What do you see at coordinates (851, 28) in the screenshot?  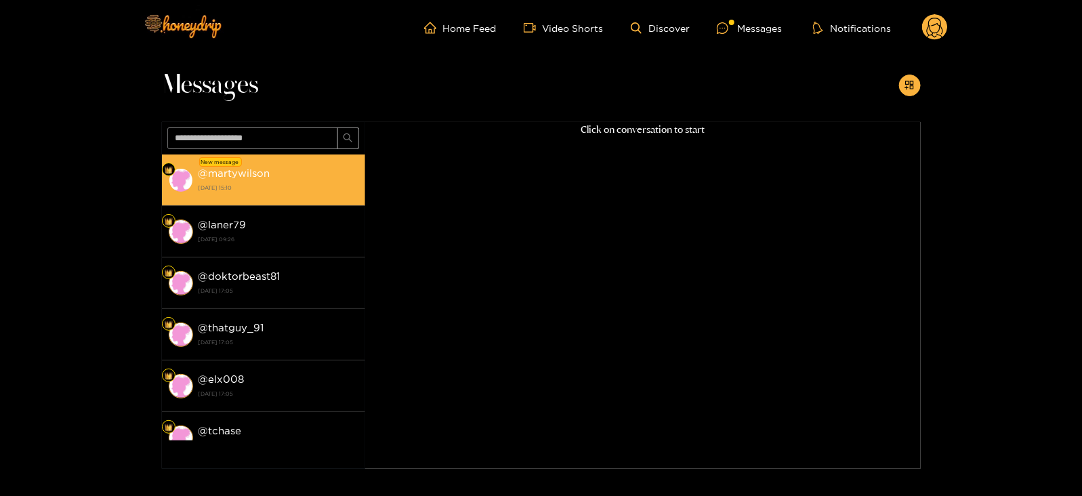 I see `button: Notifications` at bounding box center [851, 28].